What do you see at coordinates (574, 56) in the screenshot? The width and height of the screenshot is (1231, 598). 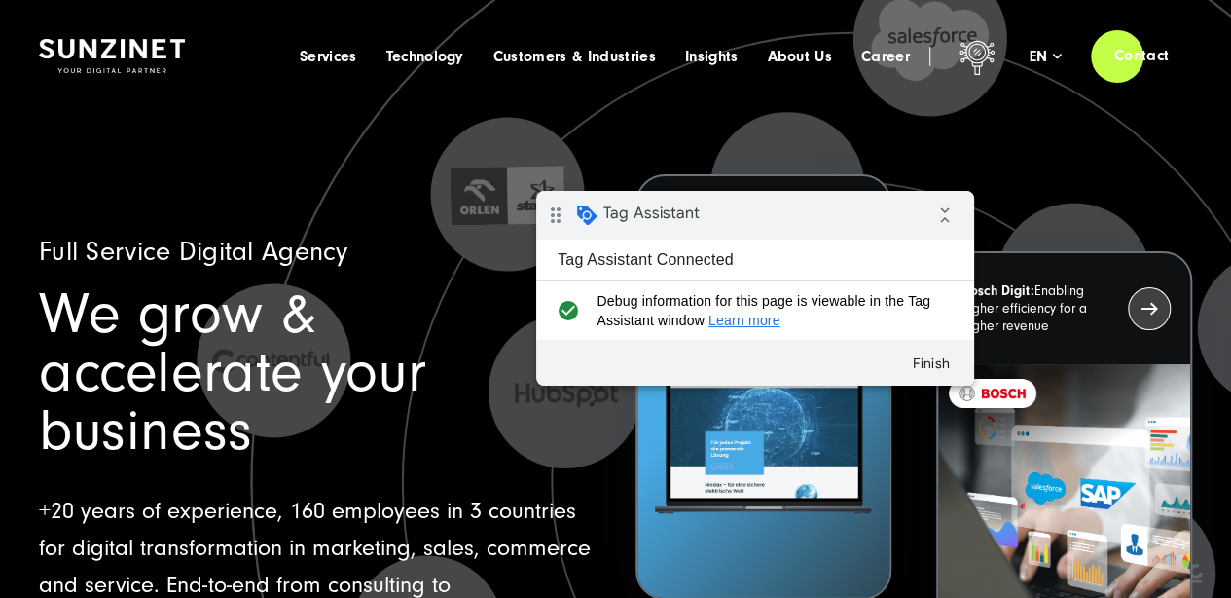 I see `a: Customers & Industries` at bounding box center [574, 56].